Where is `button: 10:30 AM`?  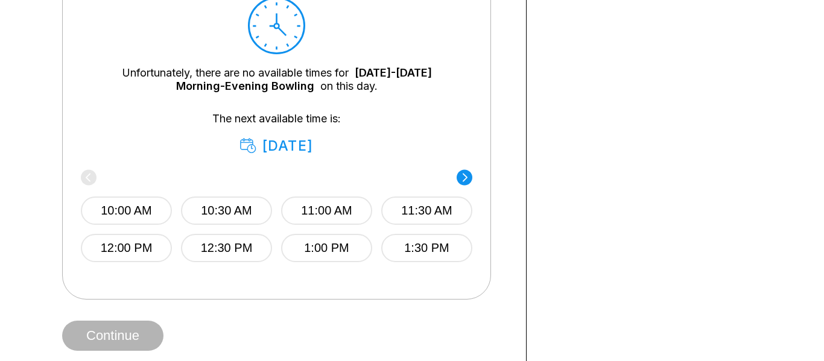
button: 10:30 AM is located at coordinates (226, 210).